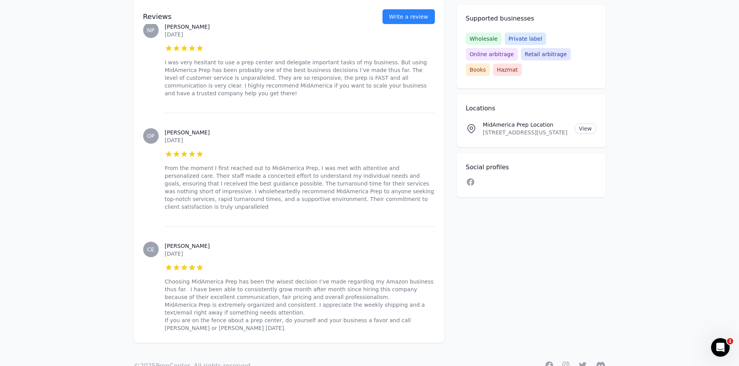  Describe the element at coordinates (300, 305) in the screenshot. I see `p: Choosing MidAmerica Prep has been the wisest decision I’ve made regarding my Amazon business thus...` at that location.